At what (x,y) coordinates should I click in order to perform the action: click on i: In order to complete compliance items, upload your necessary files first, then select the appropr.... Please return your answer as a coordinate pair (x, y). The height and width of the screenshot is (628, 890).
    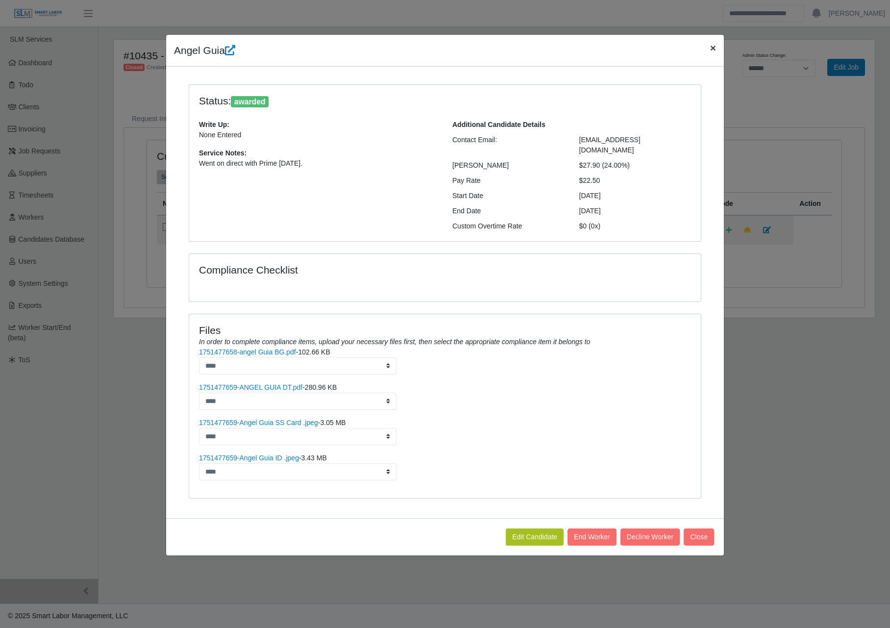
    Looking at the image, I should click on (395, 342).